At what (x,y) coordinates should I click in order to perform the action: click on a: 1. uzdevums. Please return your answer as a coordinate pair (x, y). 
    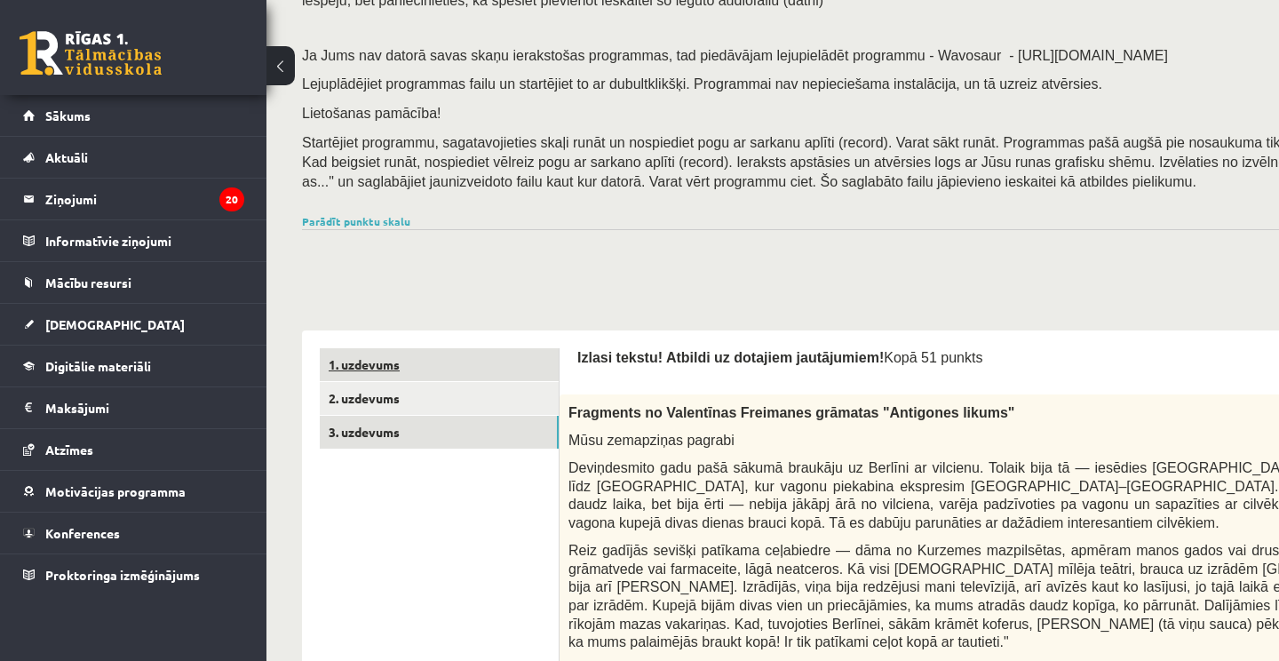
    Looking at the image, I should click on (439, 364).